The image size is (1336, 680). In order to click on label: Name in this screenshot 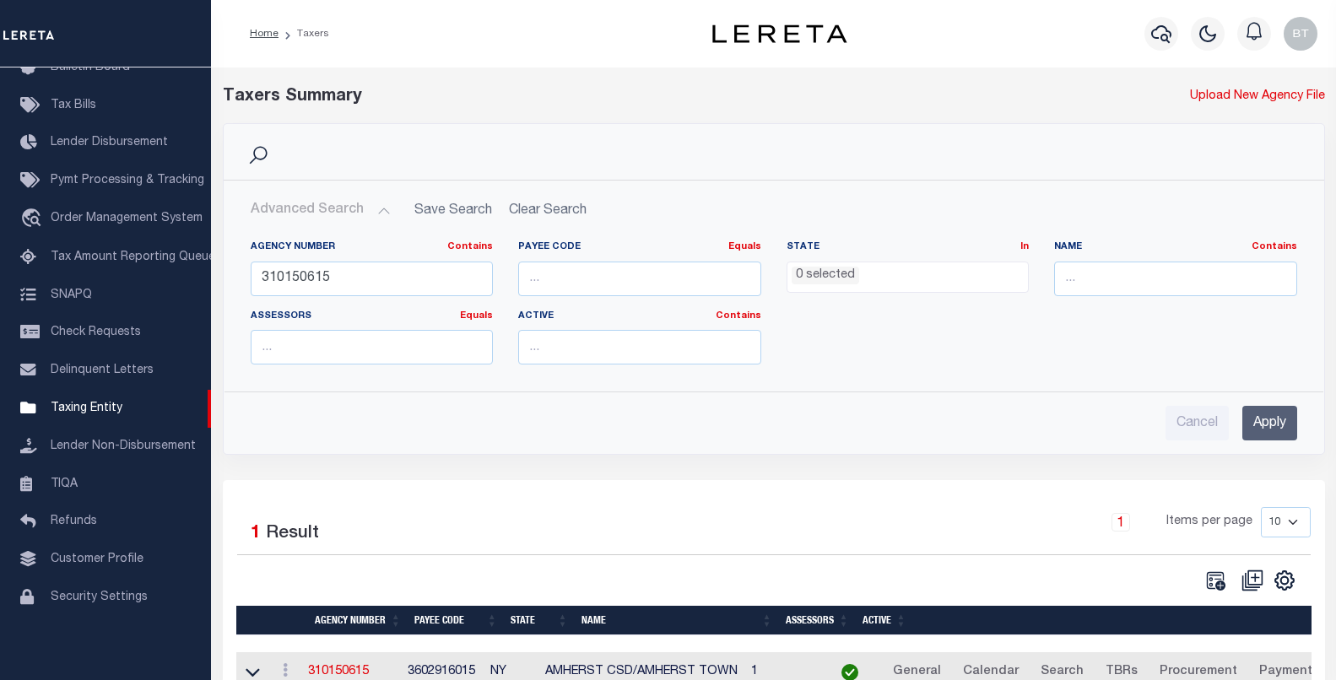, I will do `click(1176, 247)`.